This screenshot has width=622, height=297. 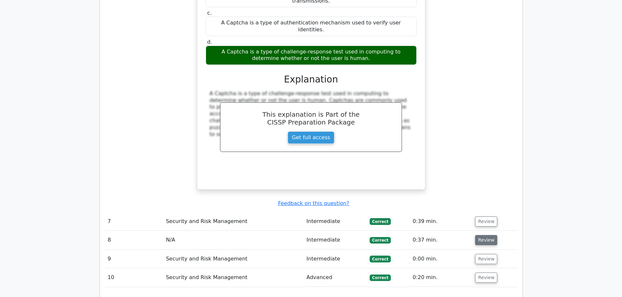 I want to click on td: 7, so click(x=134, y=222).